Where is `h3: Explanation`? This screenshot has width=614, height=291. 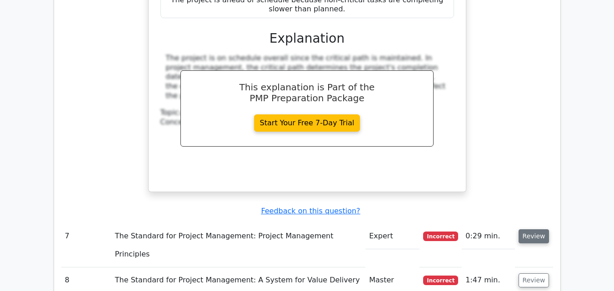 h3: Explanation is located at coordinates (307, 39).